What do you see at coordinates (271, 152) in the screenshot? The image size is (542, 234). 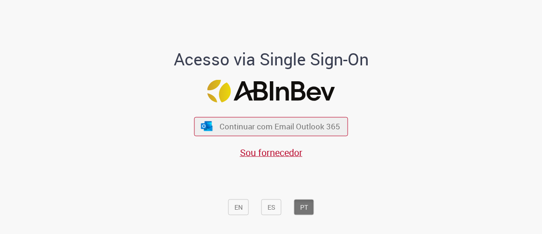 I see `a: Sou fornecedor` at bounding box center [271, 152].